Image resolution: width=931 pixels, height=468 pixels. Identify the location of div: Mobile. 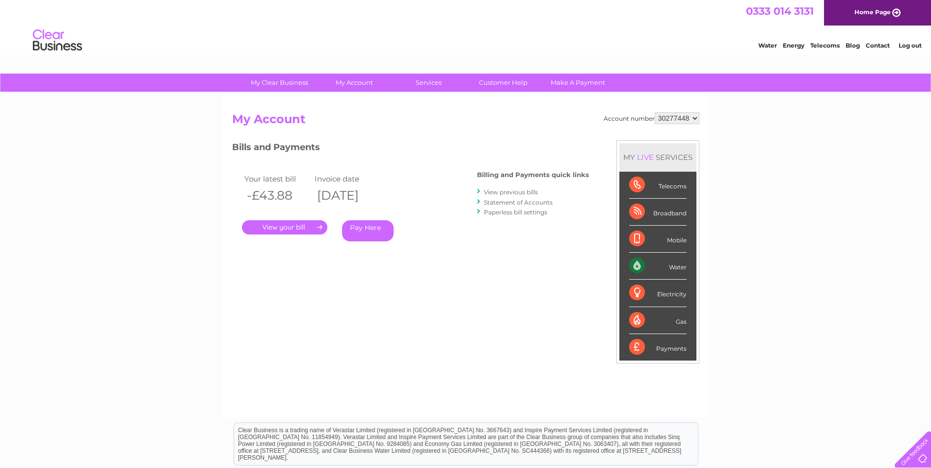
(658, 239).